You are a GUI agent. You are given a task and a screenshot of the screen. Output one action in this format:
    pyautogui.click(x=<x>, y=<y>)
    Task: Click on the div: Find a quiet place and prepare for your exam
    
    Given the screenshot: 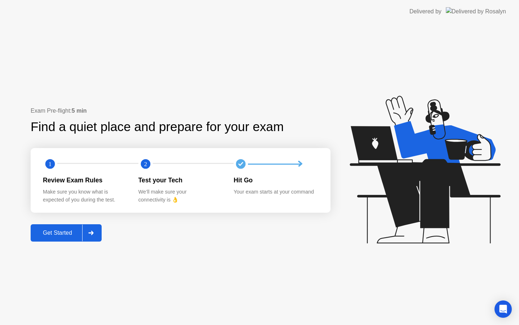 What is the action you would take?
    pyautogui.click(x=158, y=127)
    